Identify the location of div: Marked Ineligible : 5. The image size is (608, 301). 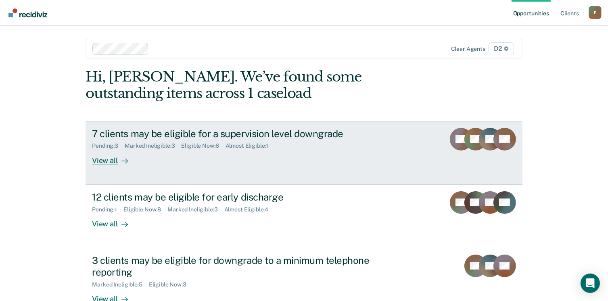
(120, 284).